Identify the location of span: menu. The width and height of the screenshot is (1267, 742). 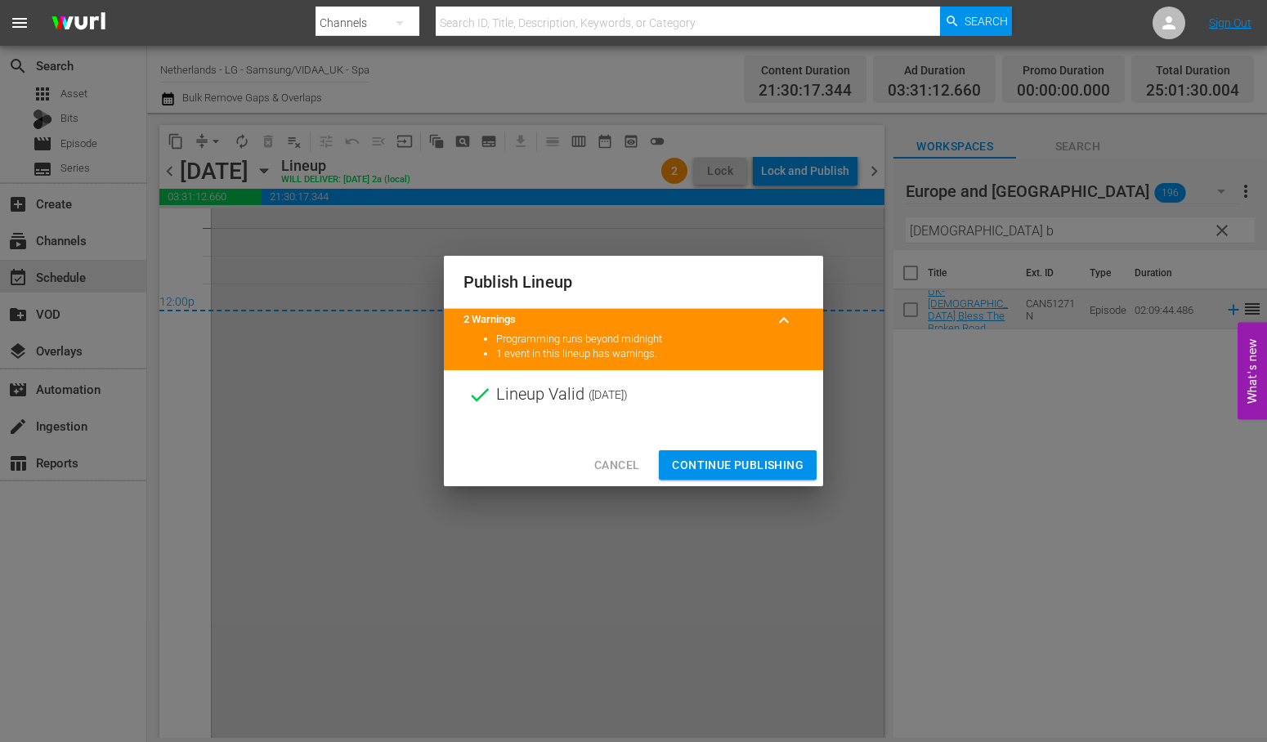
(20, 23).